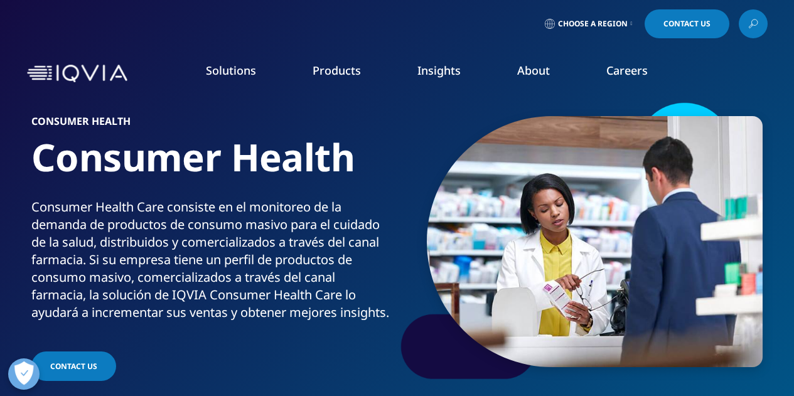  I want to click on a: Products, so click(336, 70).